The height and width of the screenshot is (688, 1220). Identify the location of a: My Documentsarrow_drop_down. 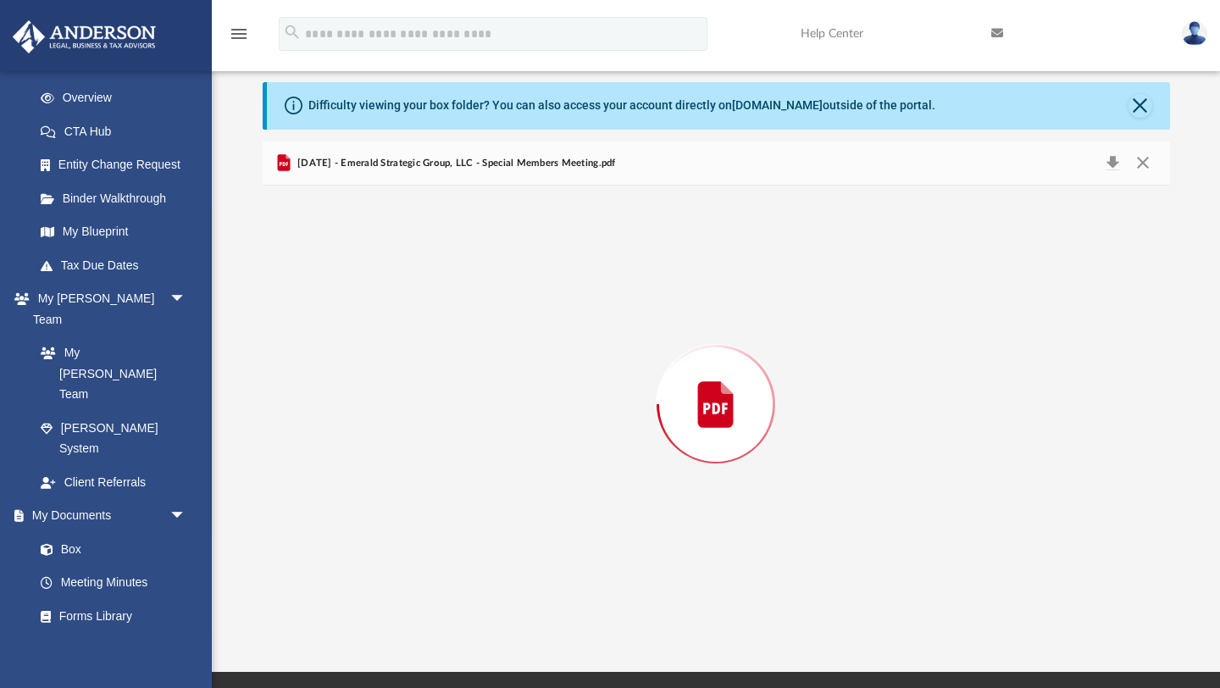
(108, 516).